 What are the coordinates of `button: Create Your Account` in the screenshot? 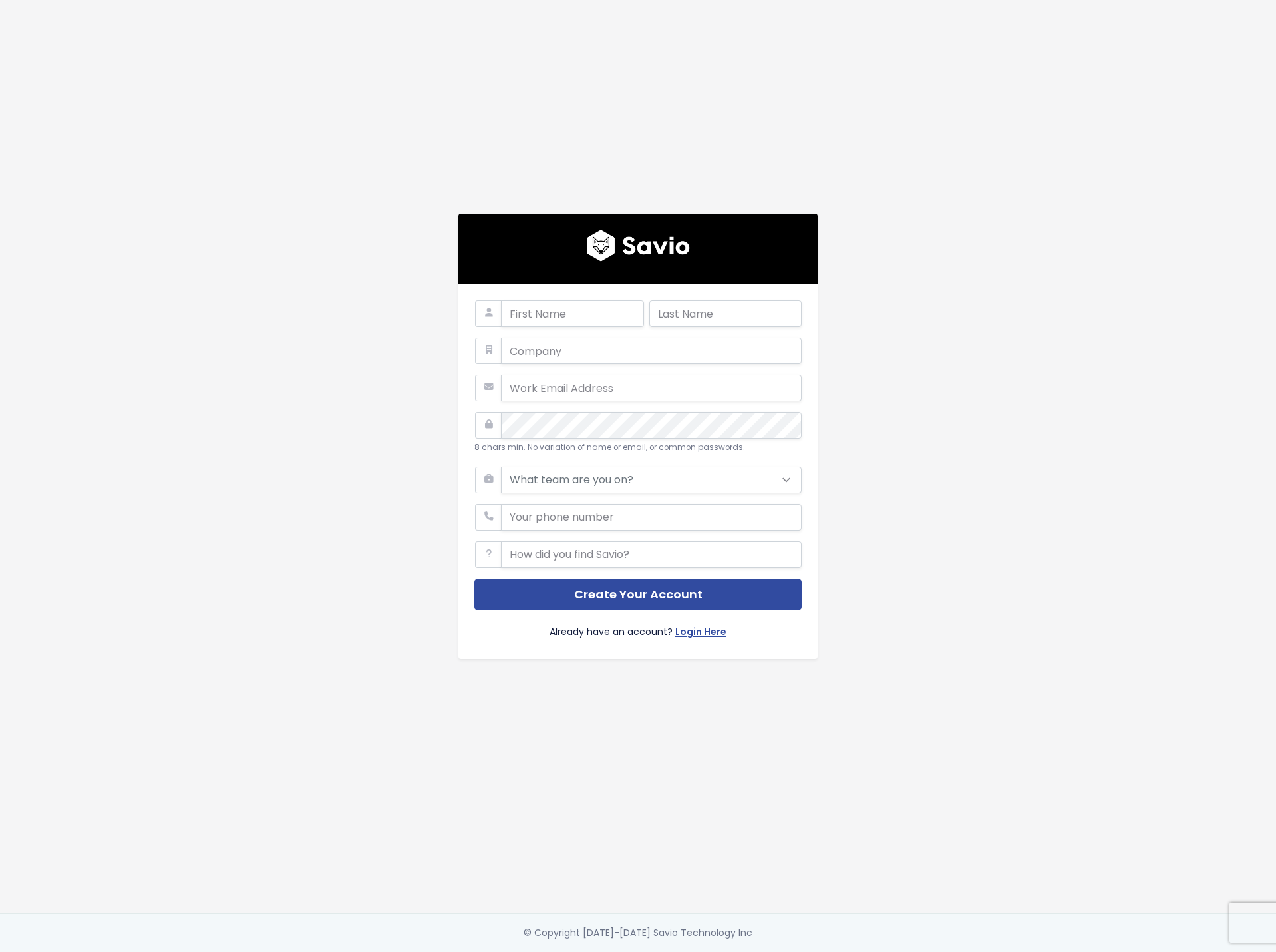 It's located at (638, 594).